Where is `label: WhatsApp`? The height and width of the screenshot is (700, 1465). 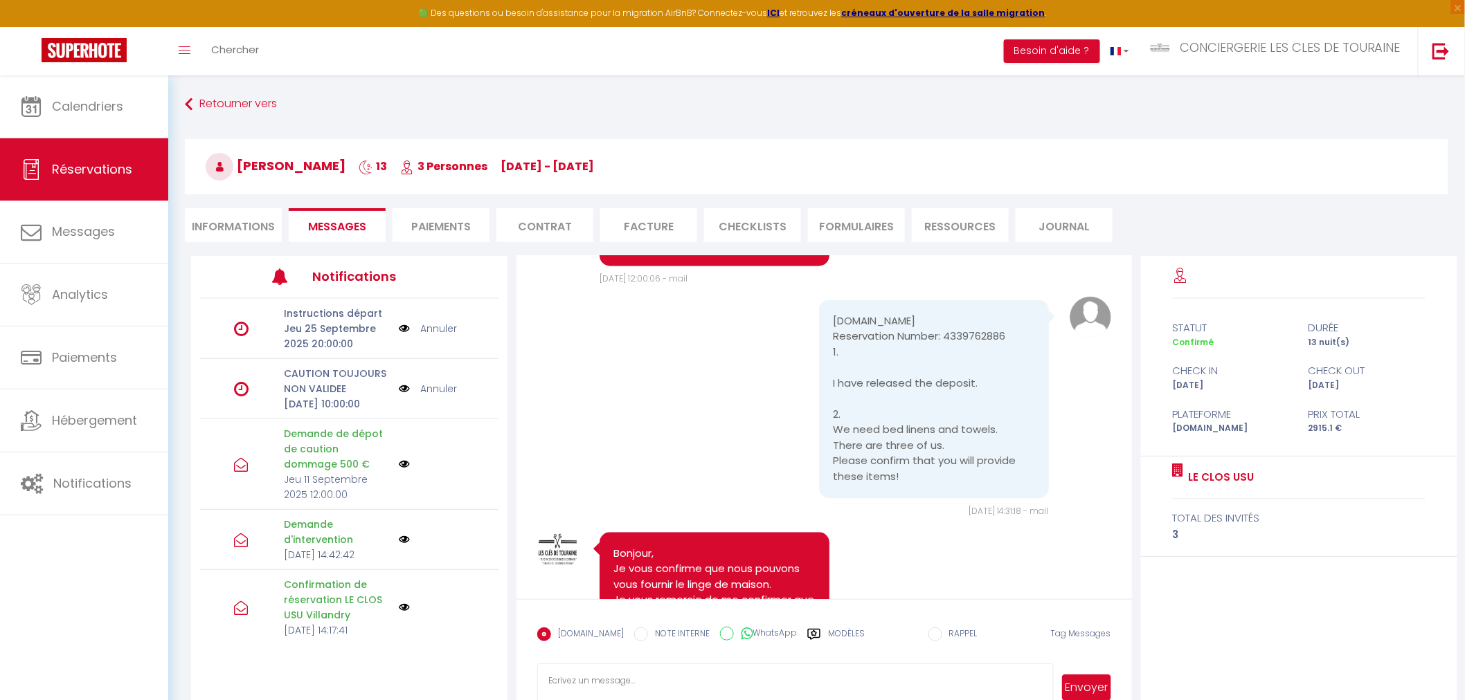
label: WhatsApp is located at coordinates (765, 635).